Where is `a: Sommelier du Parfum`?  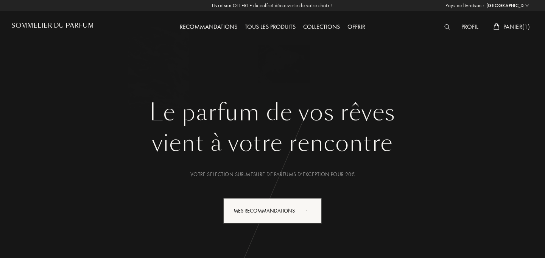 a: Sommelier du Parfum is located at coordinates (53, 27).